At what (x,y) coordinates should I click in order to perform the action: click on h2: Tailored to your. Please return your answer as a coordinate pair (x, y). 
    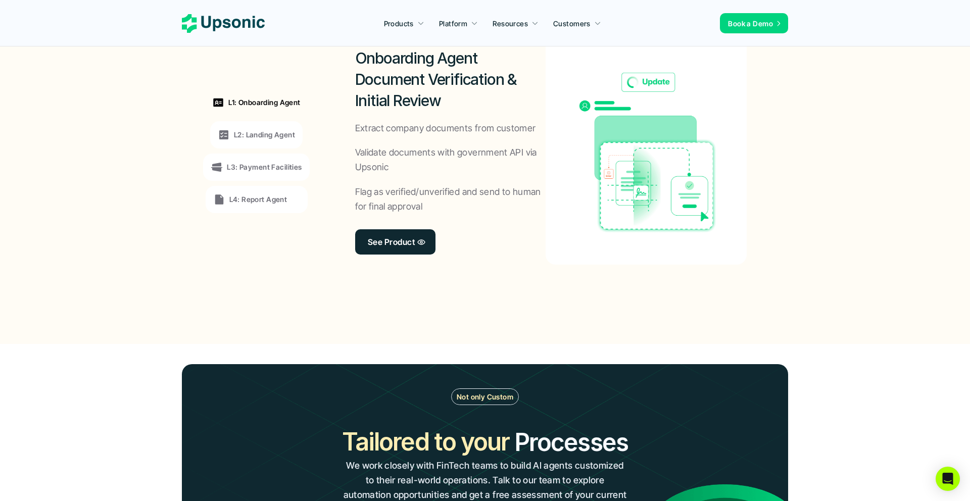
    Looking at the image, I should click on (426, 442).